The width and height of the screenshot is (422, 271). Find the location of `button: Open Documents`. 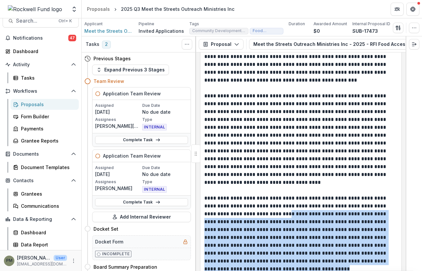

button: Open Documents is located at coordinates (41, 154).